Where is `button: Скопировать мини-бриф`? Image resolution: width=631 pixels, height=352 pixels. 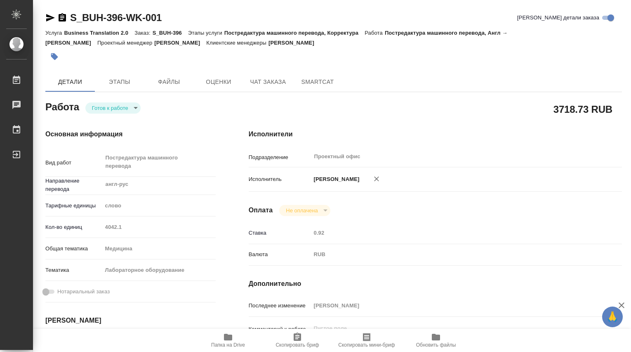 button: Скопировать мини-бриф is located at coordinates (367, 340).